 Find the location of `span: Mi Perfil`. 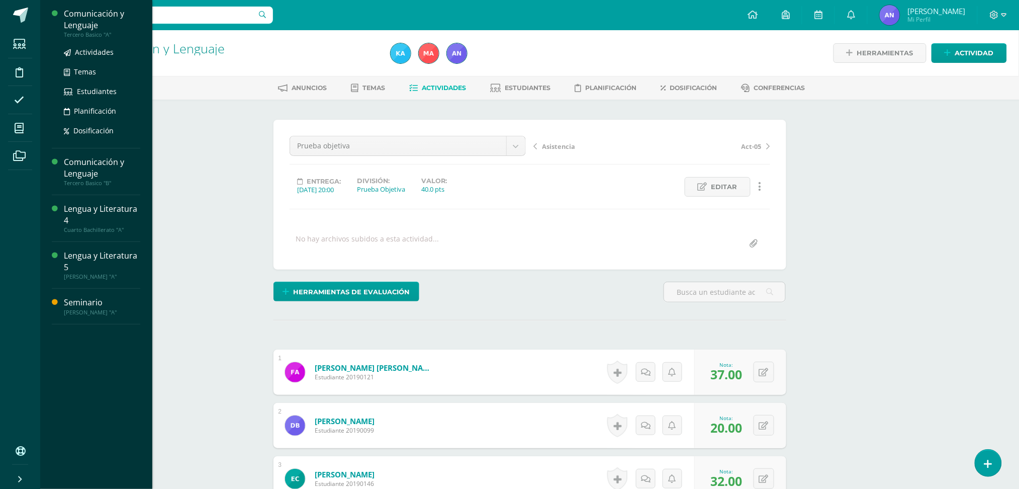

span: Mi Perfil is located at coordinates (936, 19).